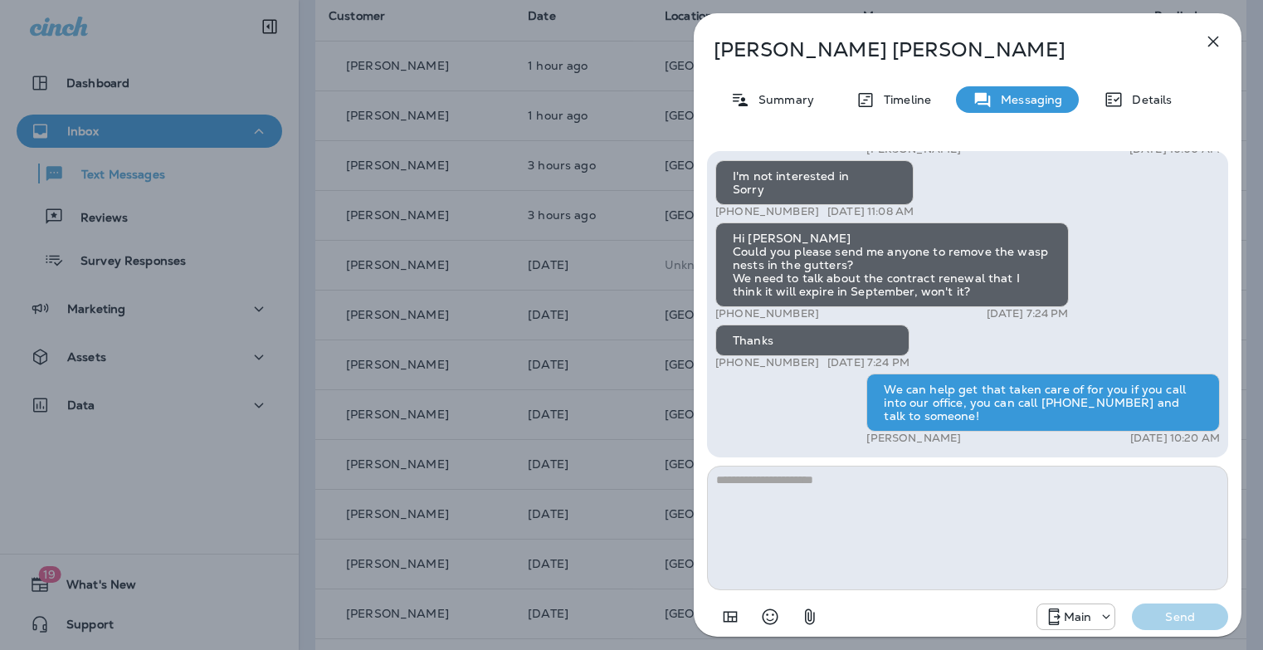 The image size is (1263, 650). What do you see at coordinates (903, 100) in the screenshot?
I see `p: Timeline` at bounding box center [903, 100].